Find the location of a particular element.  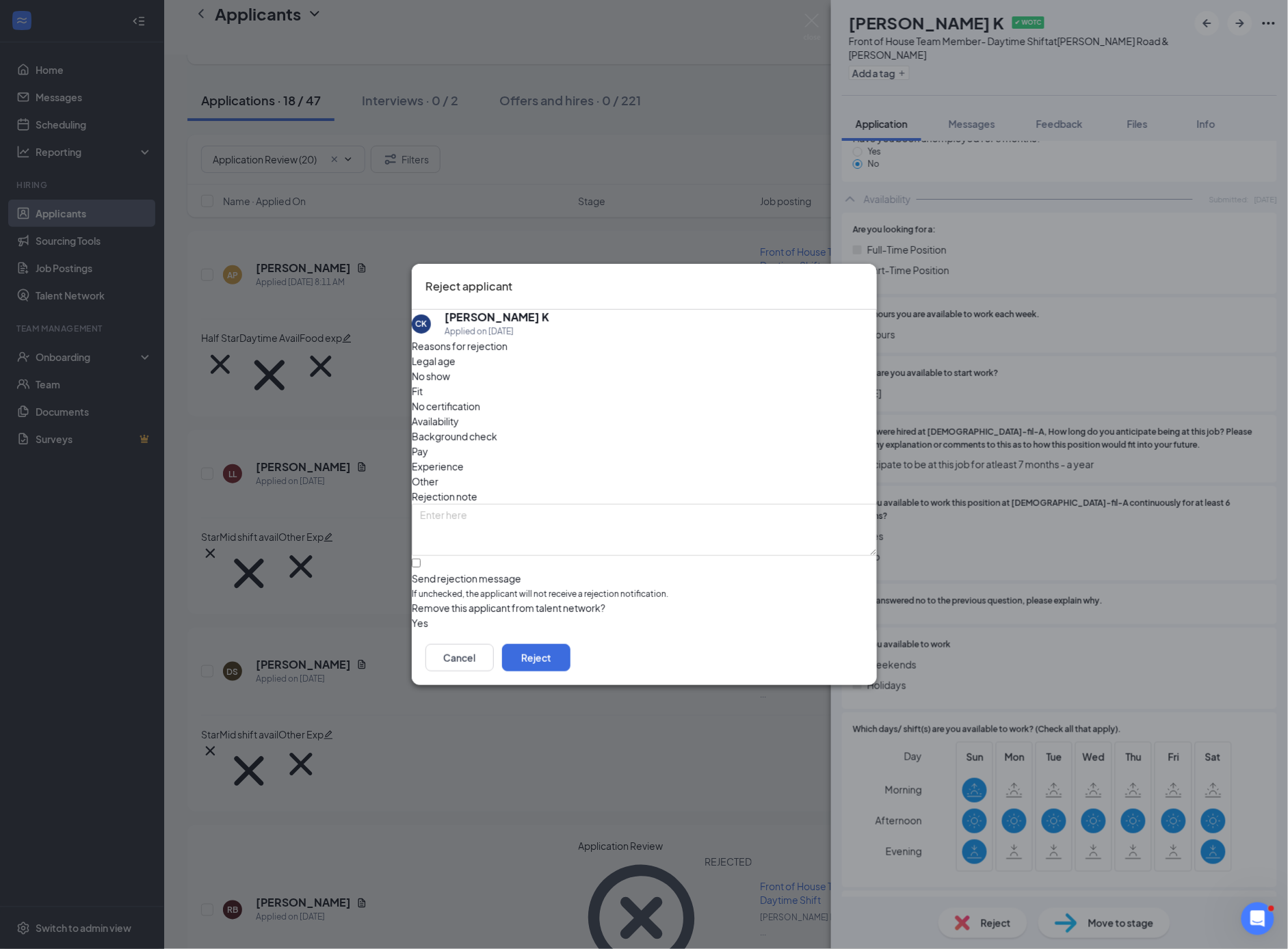

div: CK is located at coordinates (421, 324).